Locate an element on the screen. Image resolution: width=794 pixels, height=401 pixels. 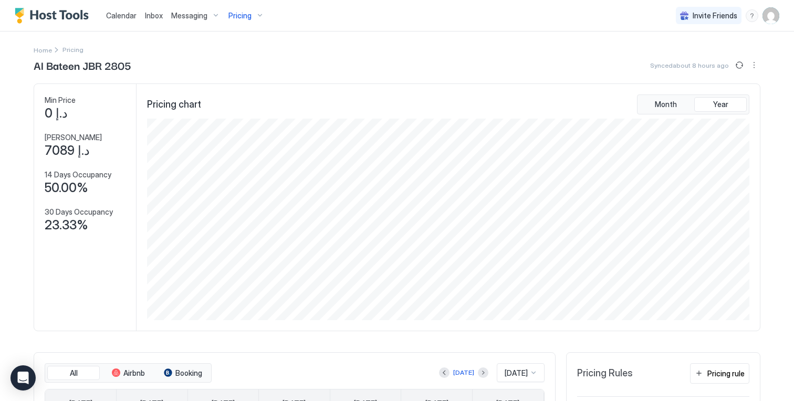
button: Pricing rule is located at coordinates (720, 374).